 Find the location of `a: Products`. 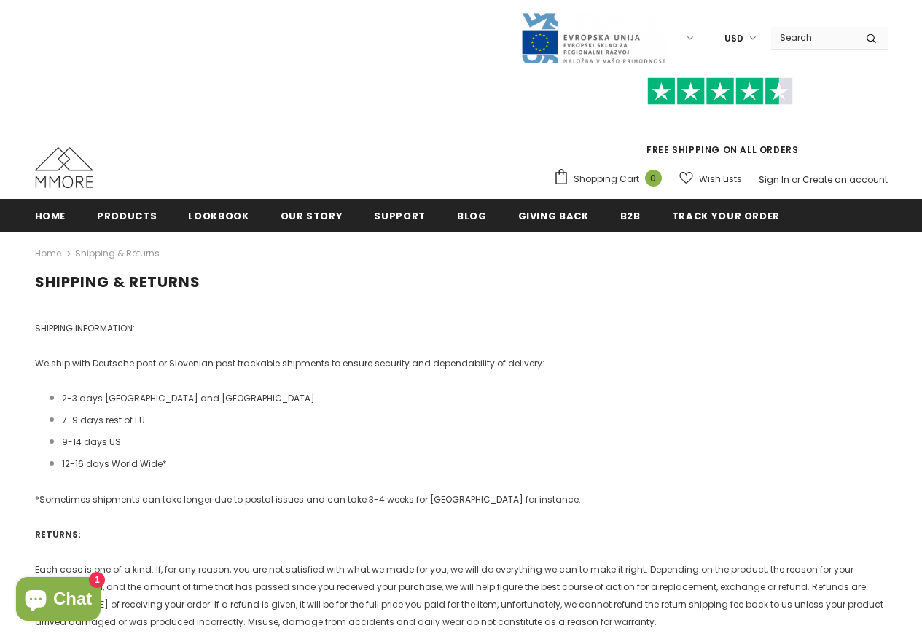

a: Products is located at coordinates (127, 215).